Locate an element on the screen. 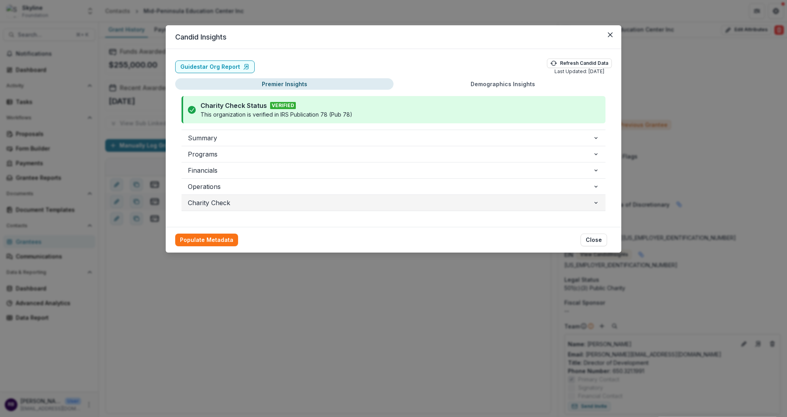 Image resolution: width=787 pixels, height=417 pixels. button: Summary is located at coordinates (393, 138).